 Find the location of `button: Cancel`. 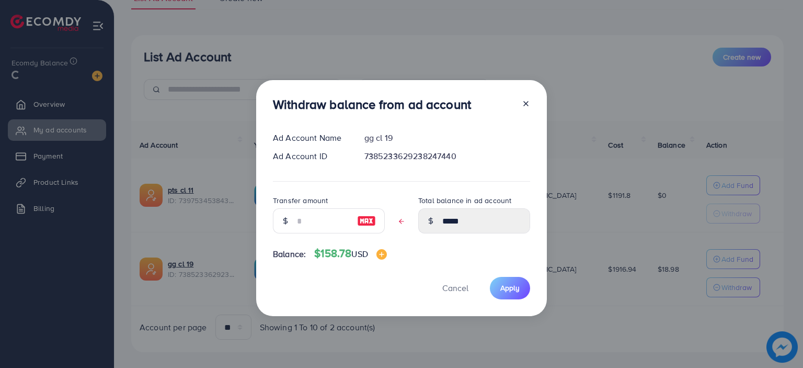

button: Cancel is located at coordinates (456, 288).